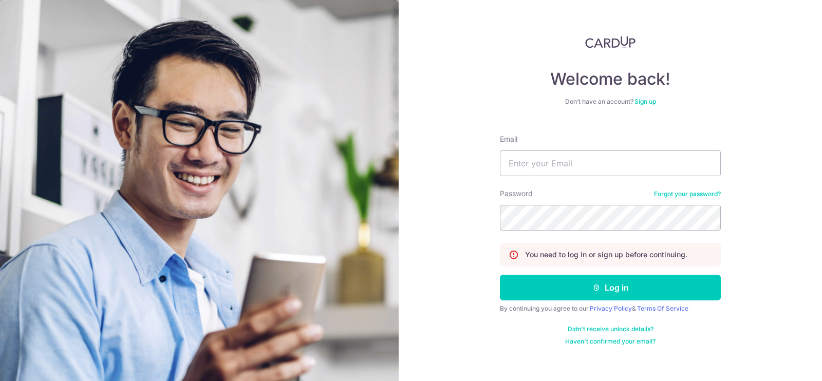  What do you see at coordinates (611, 342) in the screenshot?
I see `a: Haven't confirmed your email?` at bounding box center [611, 342].